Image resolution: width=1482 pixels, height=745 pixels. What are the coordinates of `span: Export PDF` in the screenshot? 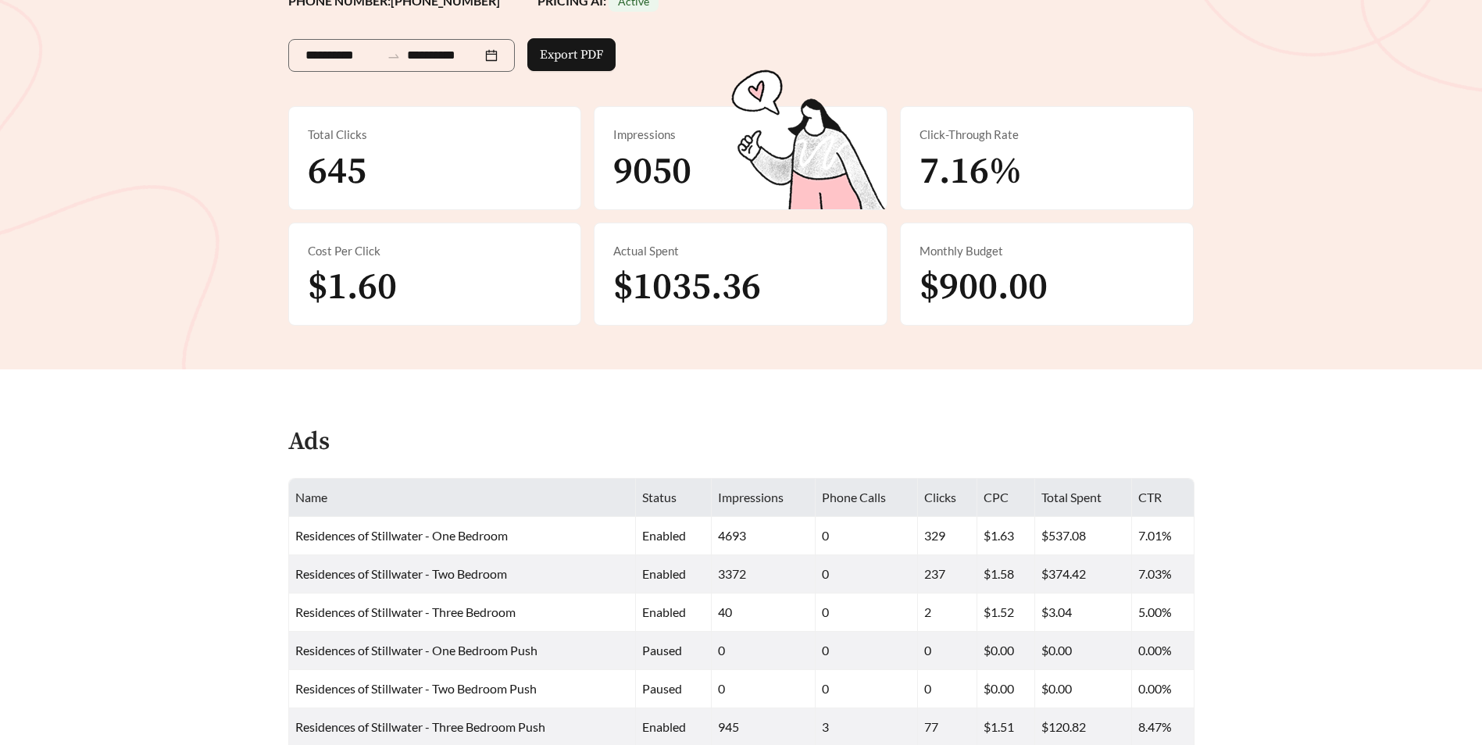 It's located at (571, 55).